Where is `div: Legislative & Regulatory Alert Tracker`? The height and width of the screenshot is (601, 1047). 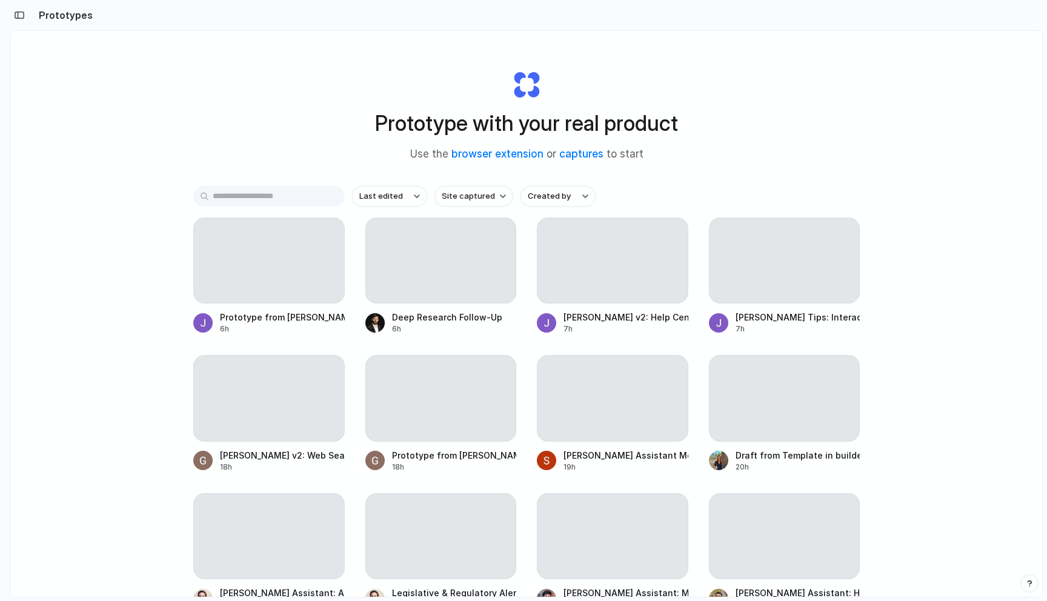
div: Legislative & Regulatory Alert Tracker is located at coordinates (455, 593).